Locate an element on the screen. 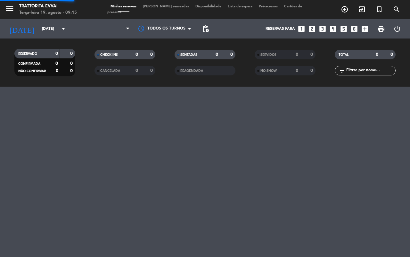  span: Reservas para is located at coordinates (281, 29).